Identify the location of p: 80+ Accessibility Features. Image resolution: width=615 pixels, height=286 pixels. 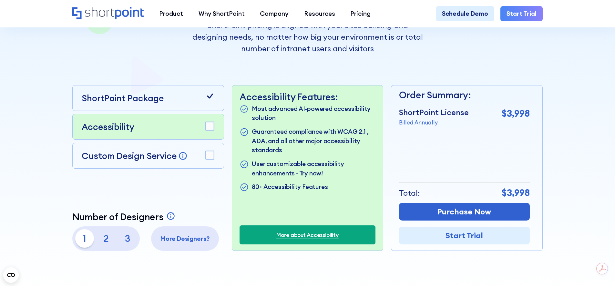
(290, 188).